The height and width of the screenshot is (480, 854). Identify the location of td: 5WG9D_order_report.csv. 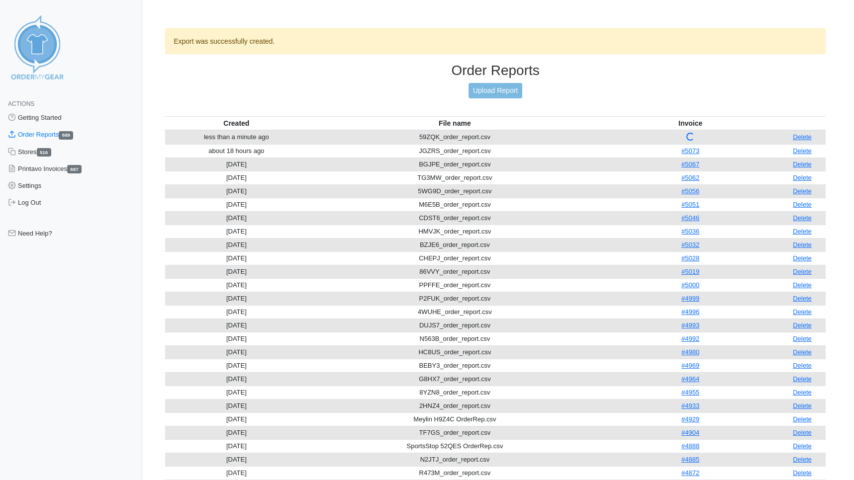
(455, 191).